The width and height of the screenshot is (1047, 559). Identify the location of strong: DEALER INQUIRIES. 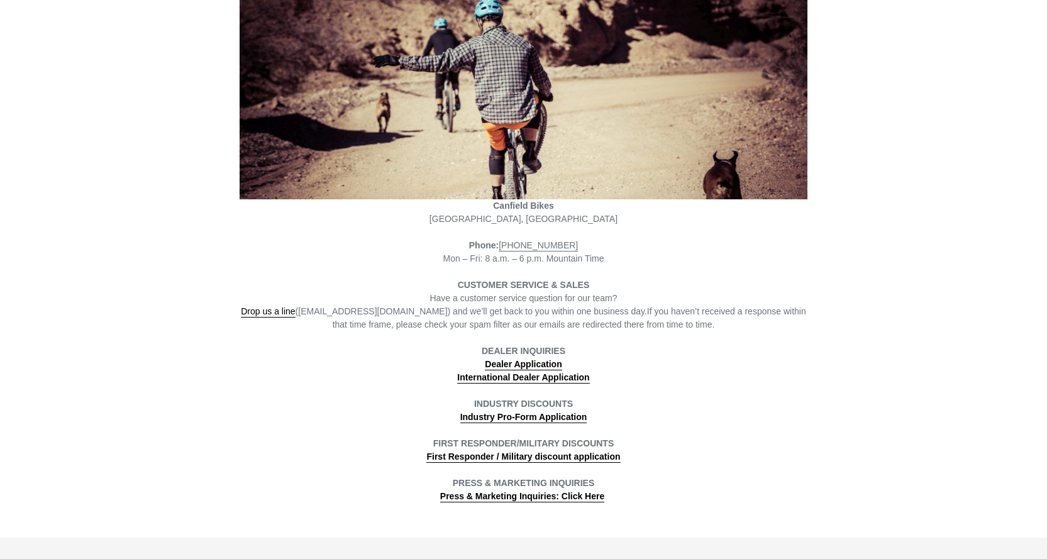
(523, 358).